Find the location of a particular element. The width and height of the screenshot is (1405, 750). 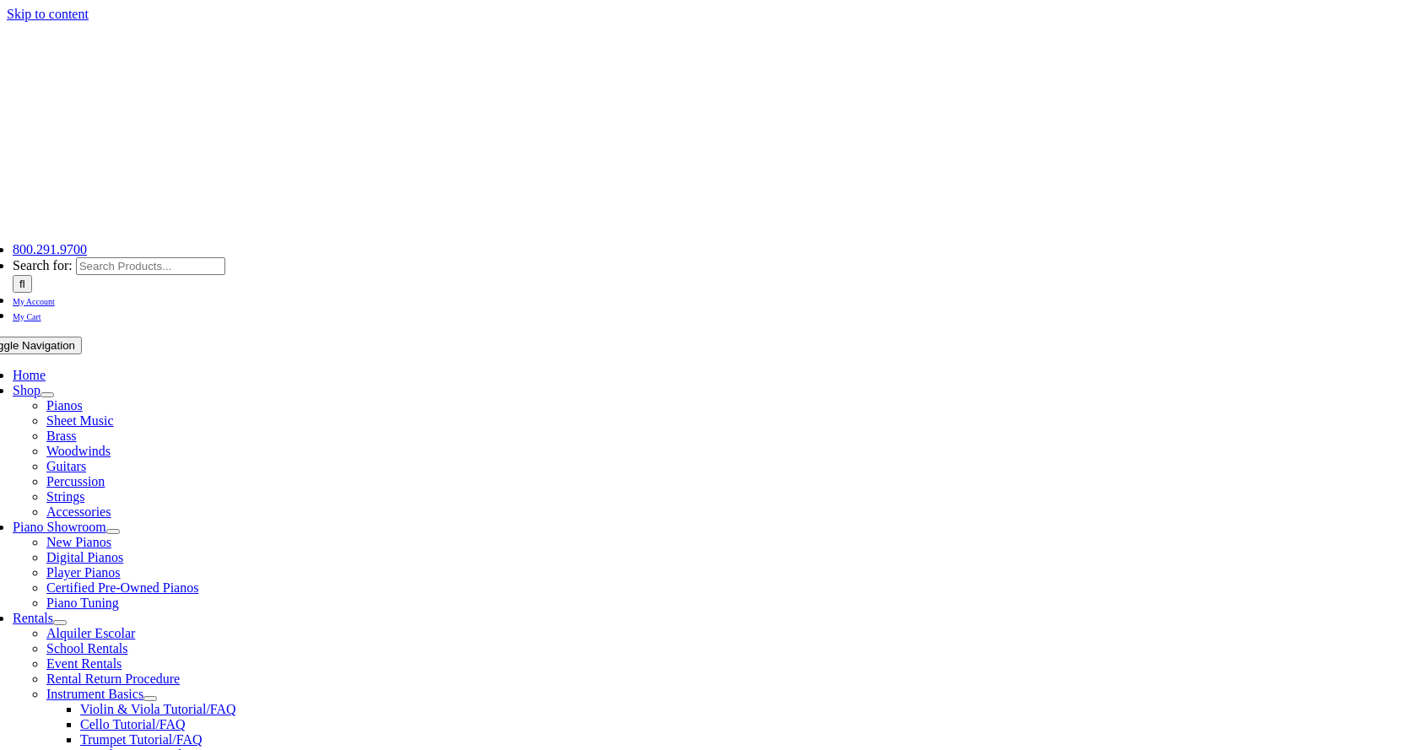

span: Sheet Music is located at coordinates (80, 420).